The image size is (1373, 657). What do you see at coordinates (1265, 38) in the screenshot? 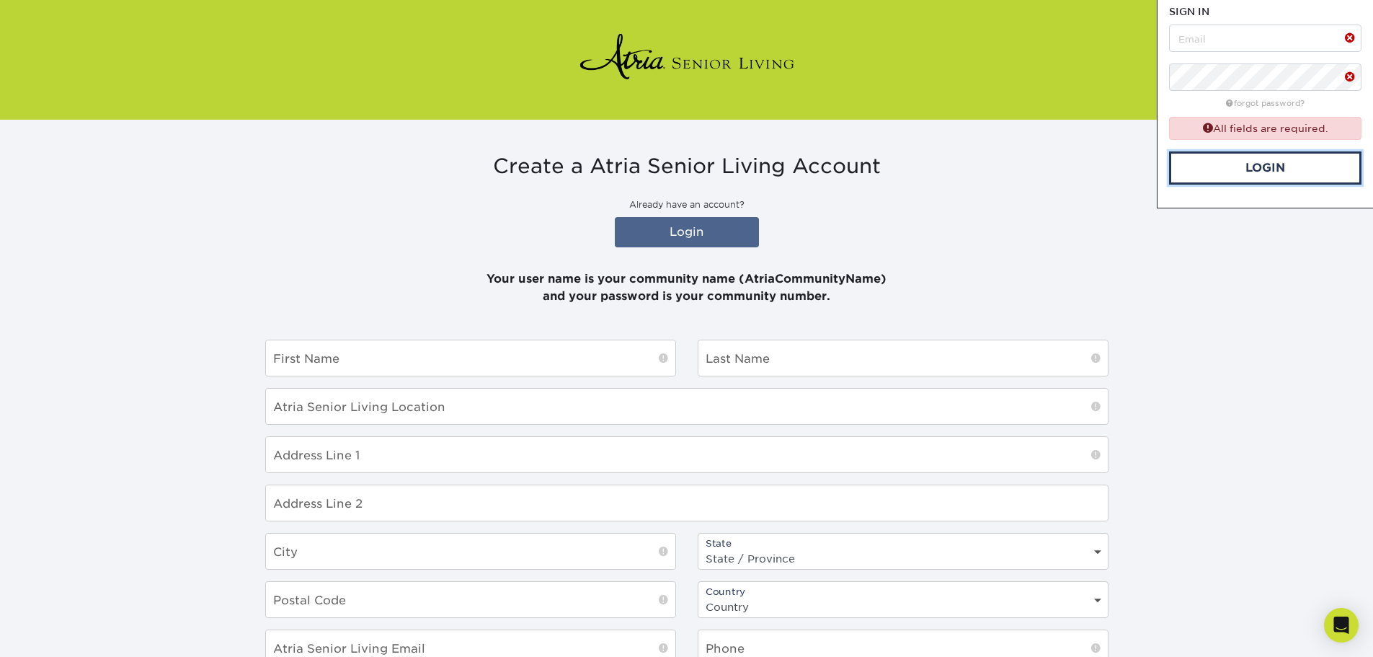
I see `input: Email` at bounding box center [1265, 38].